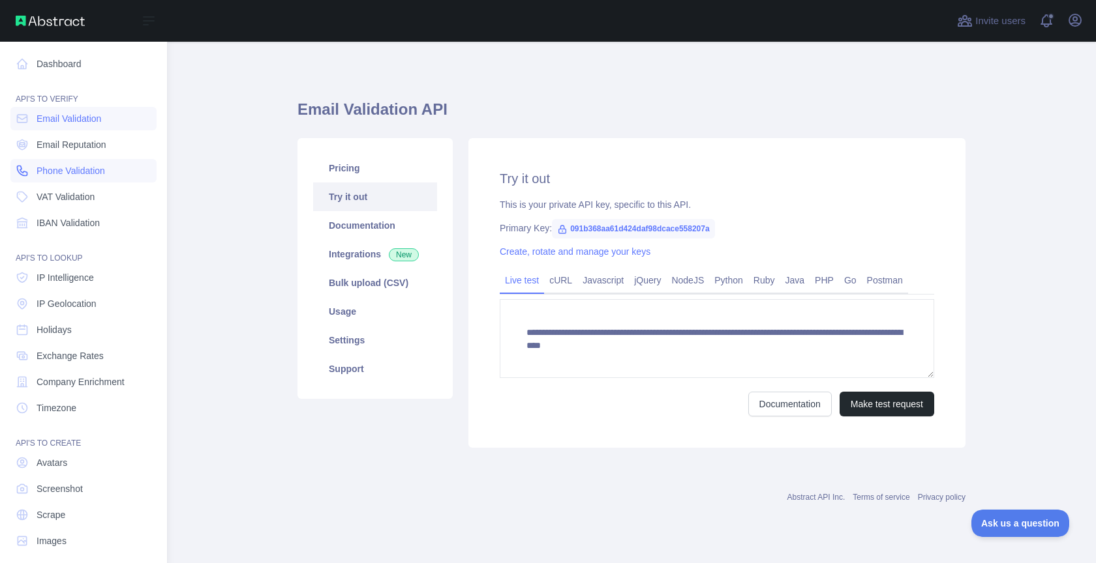  Describe the element at coordinates (83, 64) in the screenshot. I see `a: Dashboard` at that location.